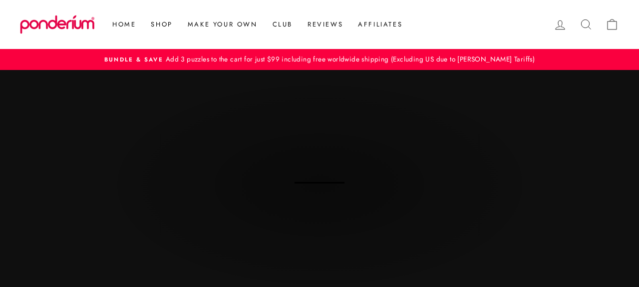  I want to click on a: Reviews, so click(325, 24).